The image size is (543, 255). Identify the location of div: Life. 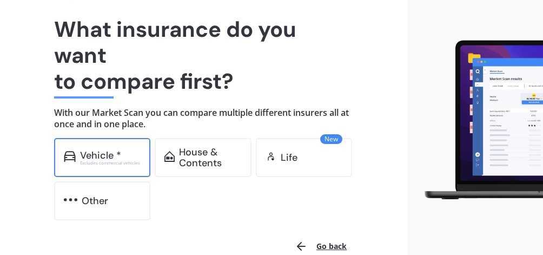
(289, 157).